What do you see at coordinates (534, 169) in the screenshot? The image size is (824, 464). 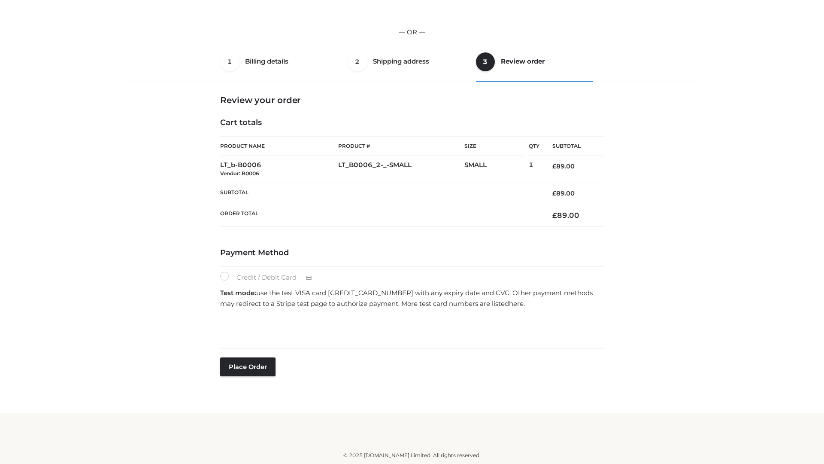 I see `td: 1` at bounding box center [534, 169].